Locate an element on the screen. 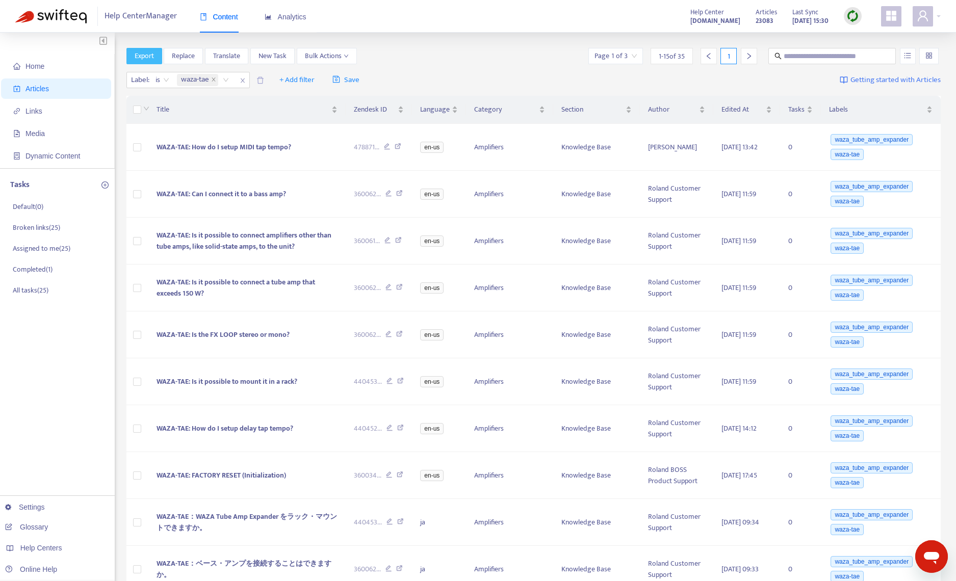  th: Category is located at coordinates (509, 110).